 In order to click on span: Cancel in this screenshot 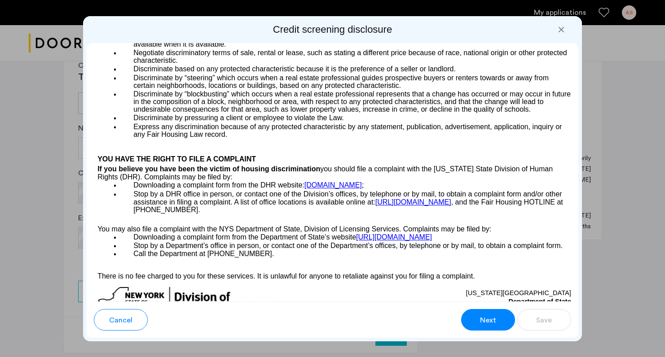, I will do `click(121, 320)`.